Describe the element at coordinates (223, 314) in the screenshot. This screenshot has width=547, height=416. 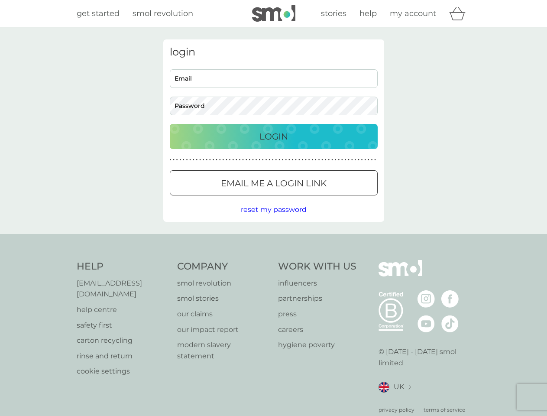
I see `p: our claims` at that location.